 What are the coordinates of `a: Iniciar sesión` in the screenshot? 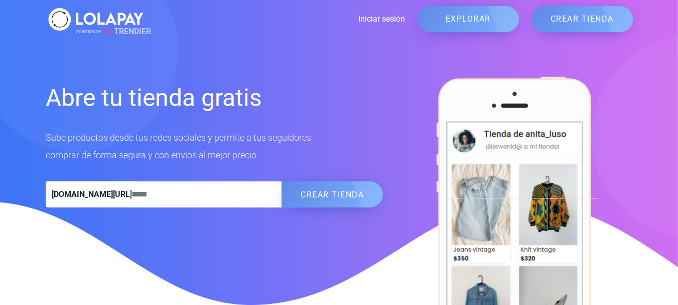 It's located at (276, 19).